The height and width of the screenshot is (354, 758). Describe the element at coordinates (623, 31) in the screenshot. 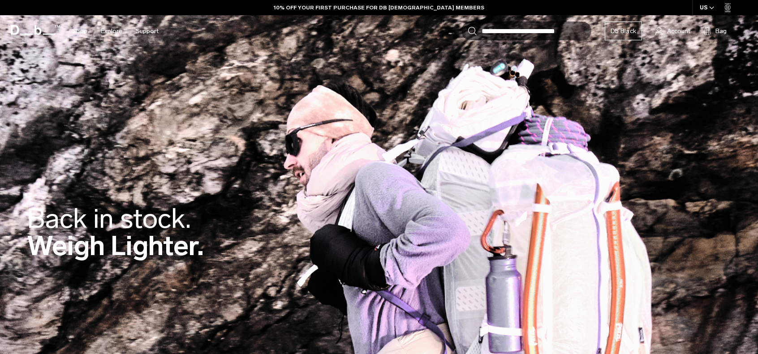

I see `a: Db Black` at that location.